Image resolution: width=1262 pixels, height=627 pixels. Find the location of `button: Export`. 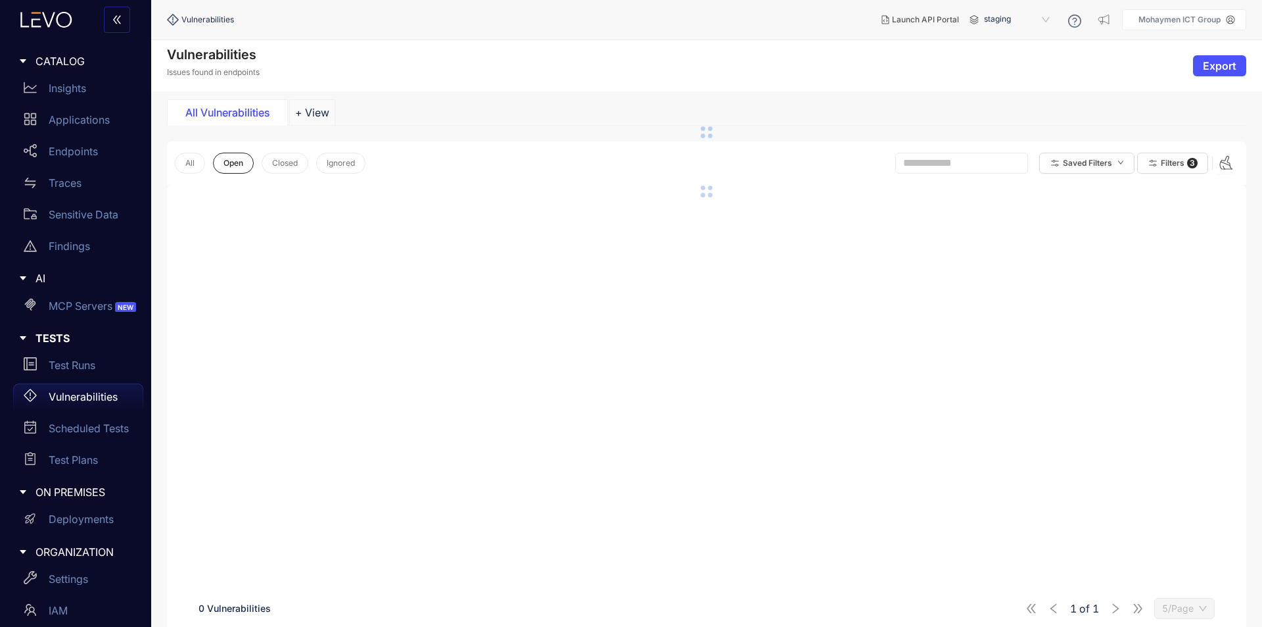

button: Export is located at coordinates (1220, 66).